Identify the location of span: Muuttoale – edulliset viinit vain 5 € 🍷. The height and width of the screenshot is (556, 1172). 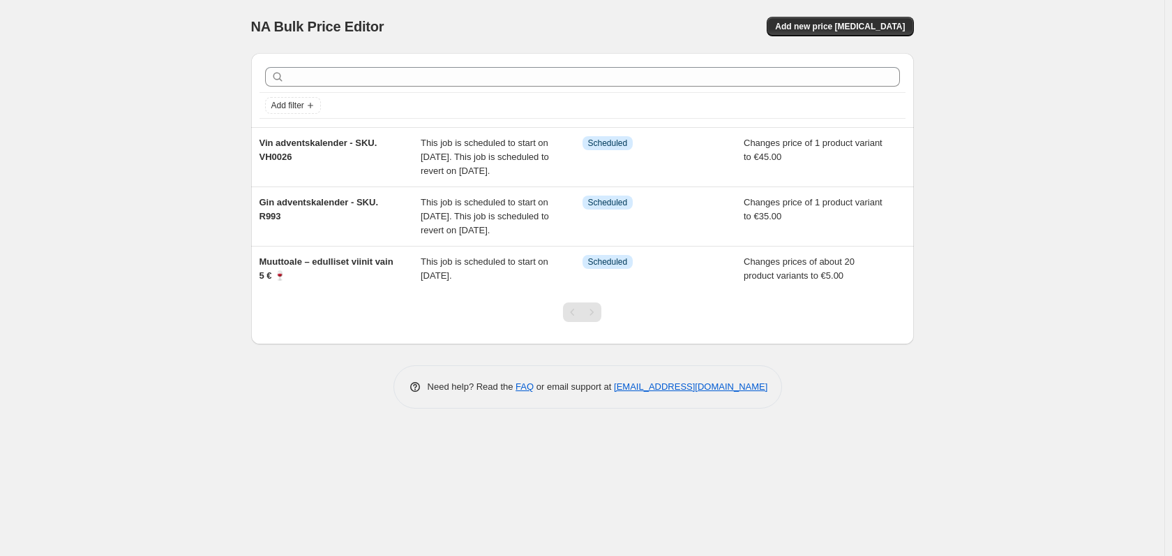
(327, 268).